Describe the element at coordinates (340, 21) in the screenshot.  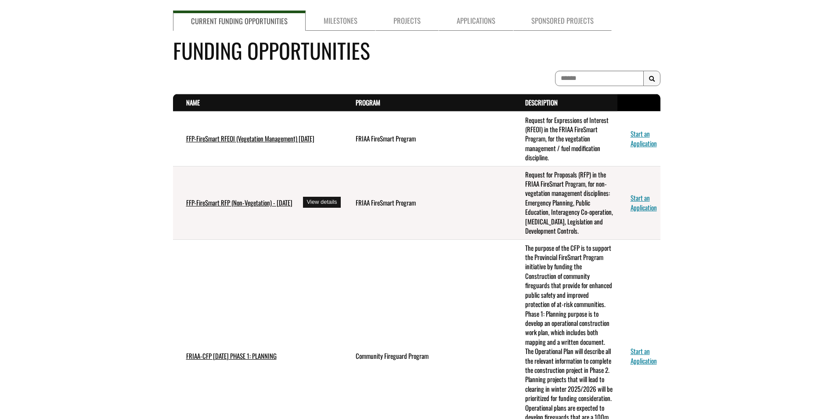
I see `a: Milestones` at that location.